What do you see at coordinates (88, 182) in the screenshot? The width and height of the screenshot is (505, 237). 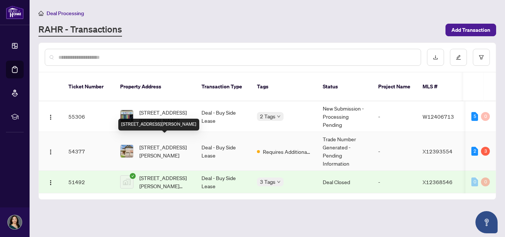 I see `td: 51492` at bounding box center [88, 182].